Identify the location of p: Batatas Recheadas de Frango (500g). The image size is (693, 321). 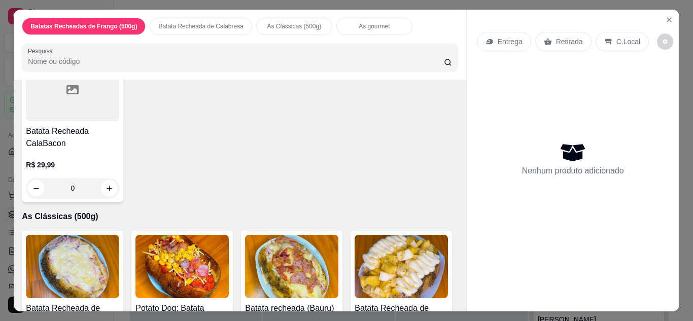
(84, 26).